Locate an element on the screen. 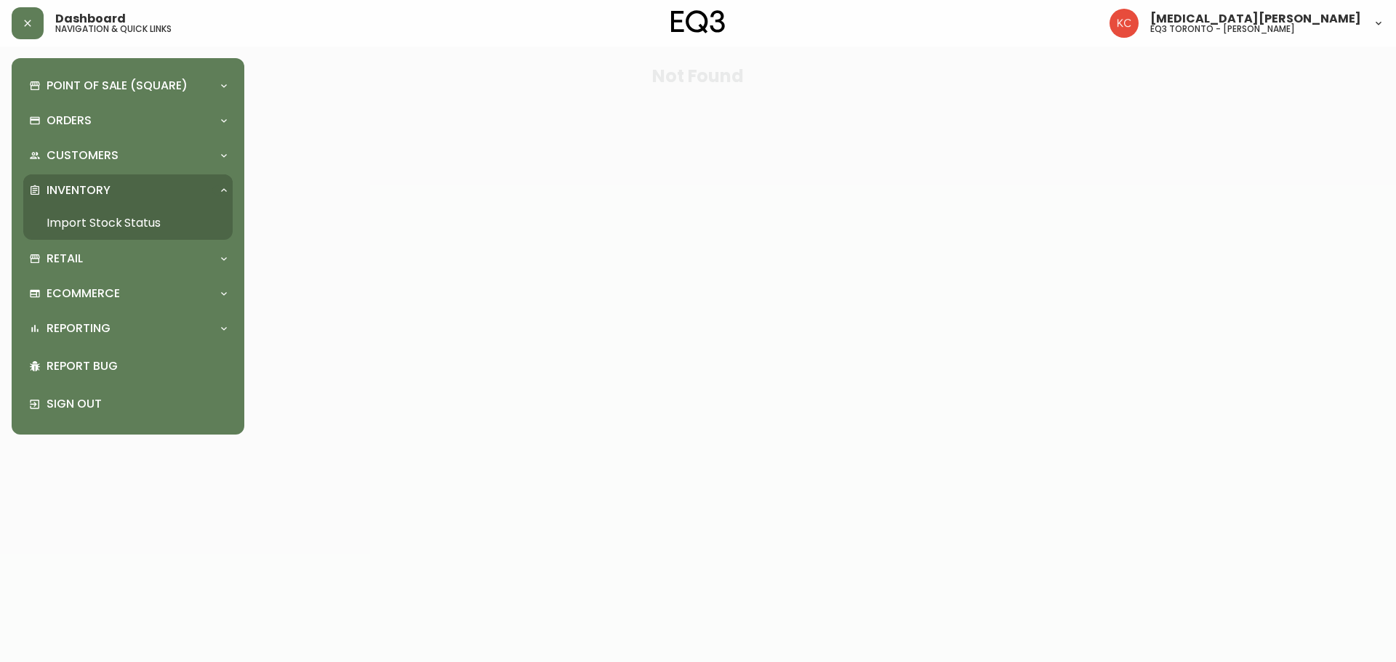 The width and height of the screenshot is (1396, 662). div: Sign Out is located at coordinates (128, 404).